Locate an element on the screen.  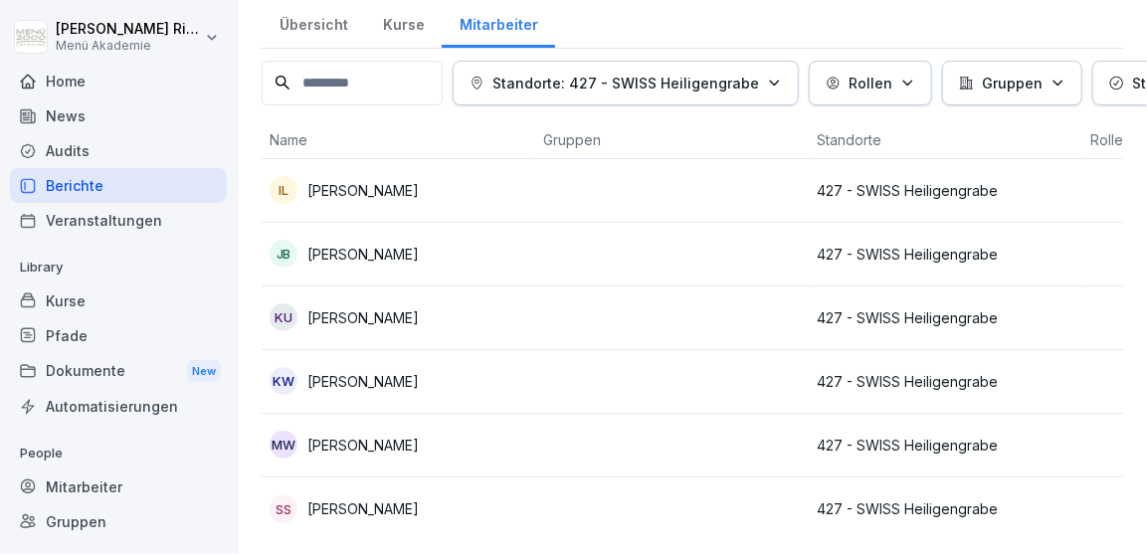
div: Pfade is located at coordinates (118, 335).